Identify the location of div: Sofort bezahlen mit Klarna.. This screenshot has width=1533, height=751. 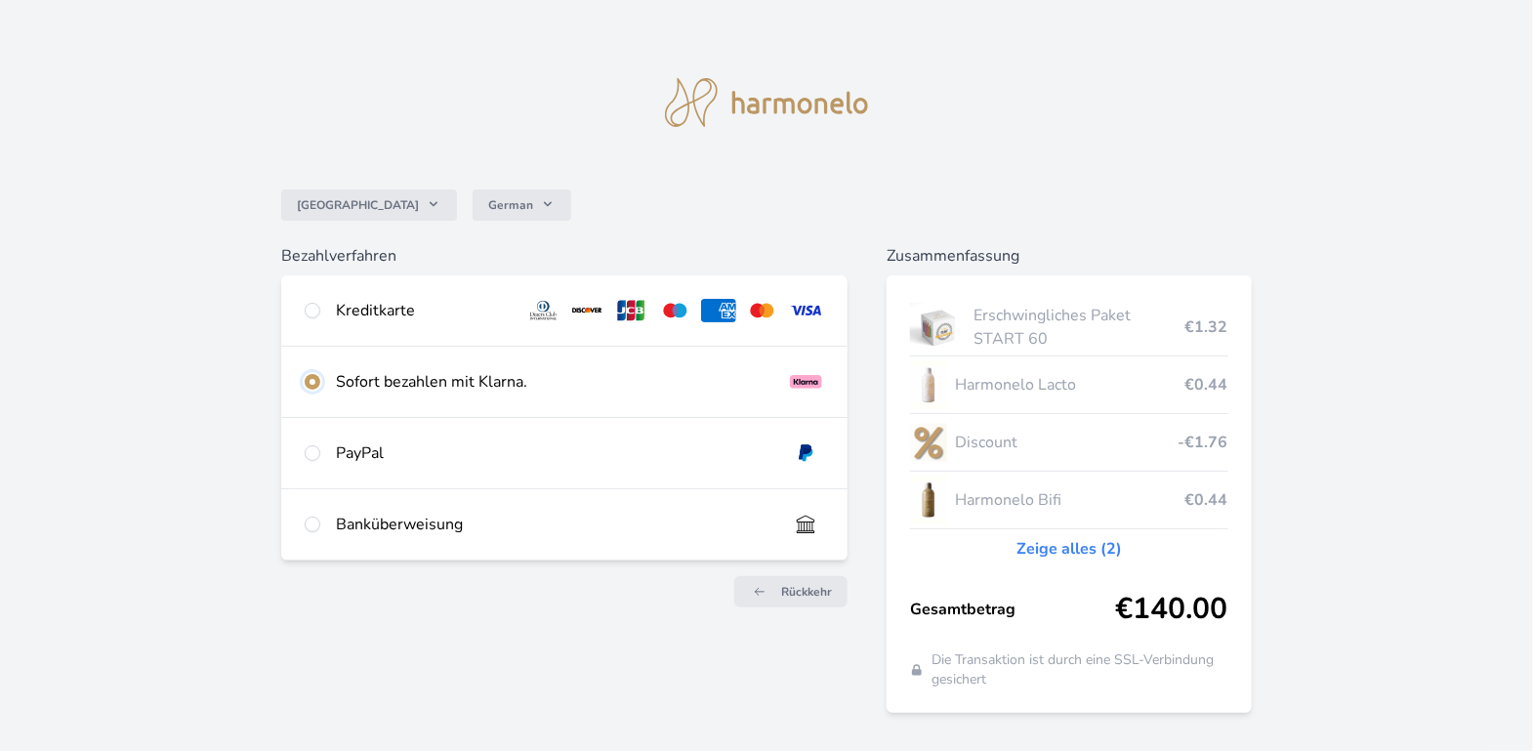
(554, 382).